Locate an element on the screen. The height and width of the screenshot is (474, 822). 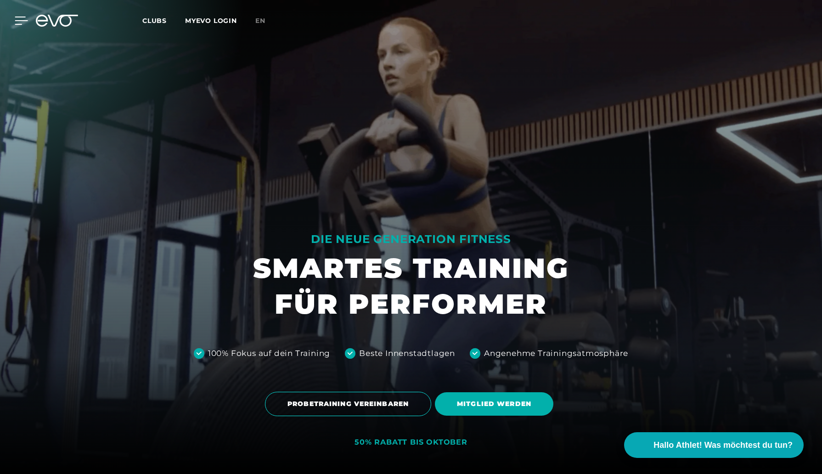
a: PROBETRAINING VEREINBAREN is located at coordinates (350, 404).